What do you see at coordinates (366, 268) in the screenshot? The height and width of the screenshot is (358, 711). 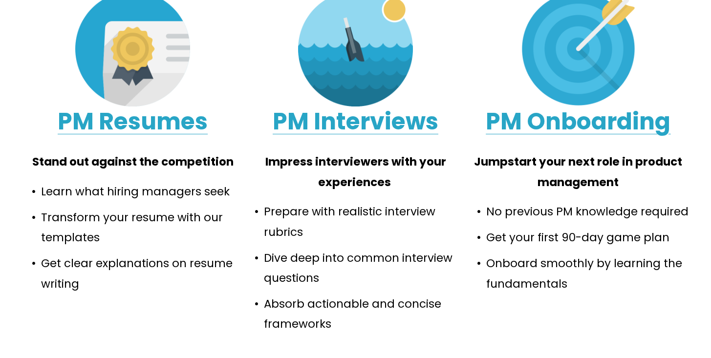 I see `p: Dive deep into common interview questions` at bounding box center [366, 268].